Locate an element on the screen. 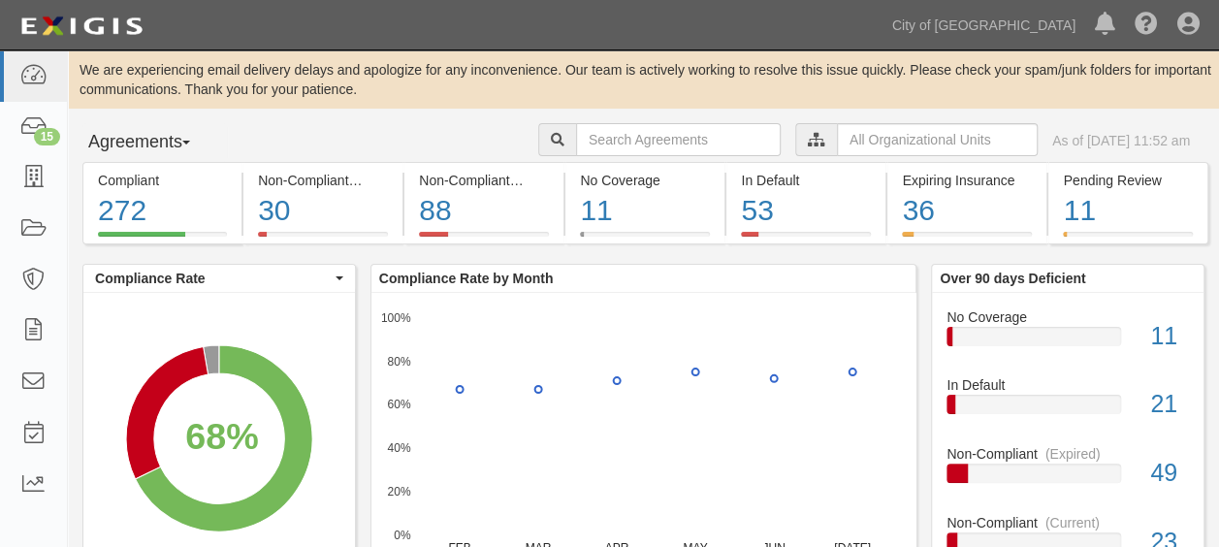 Image resolution: width=1219 pixels, height=547 pixels. a: Non-Compliant(Expired)49 is located at coordinates (1068, 478).